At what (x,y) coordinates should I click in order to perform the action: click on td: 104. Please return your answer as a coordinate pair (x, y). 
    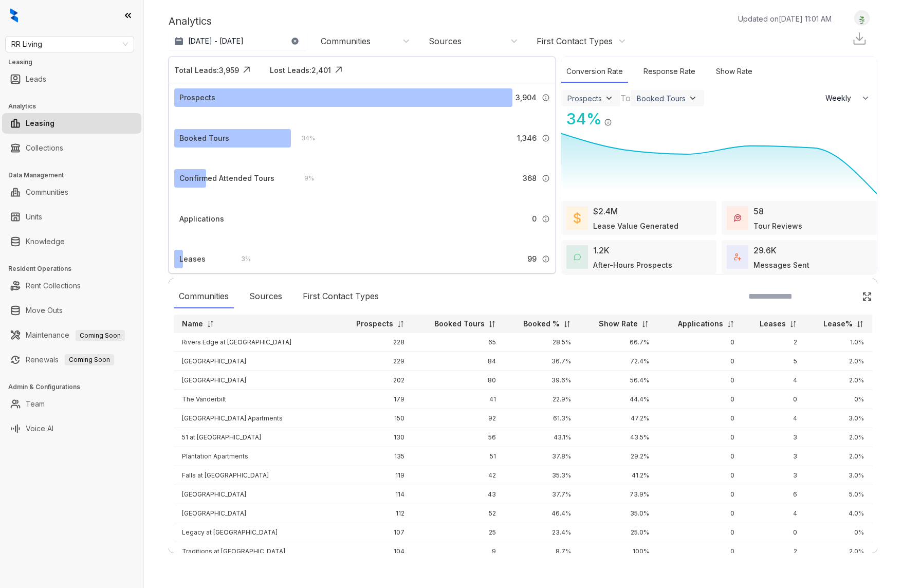
    Looking at the image, I should click on (375, 551).